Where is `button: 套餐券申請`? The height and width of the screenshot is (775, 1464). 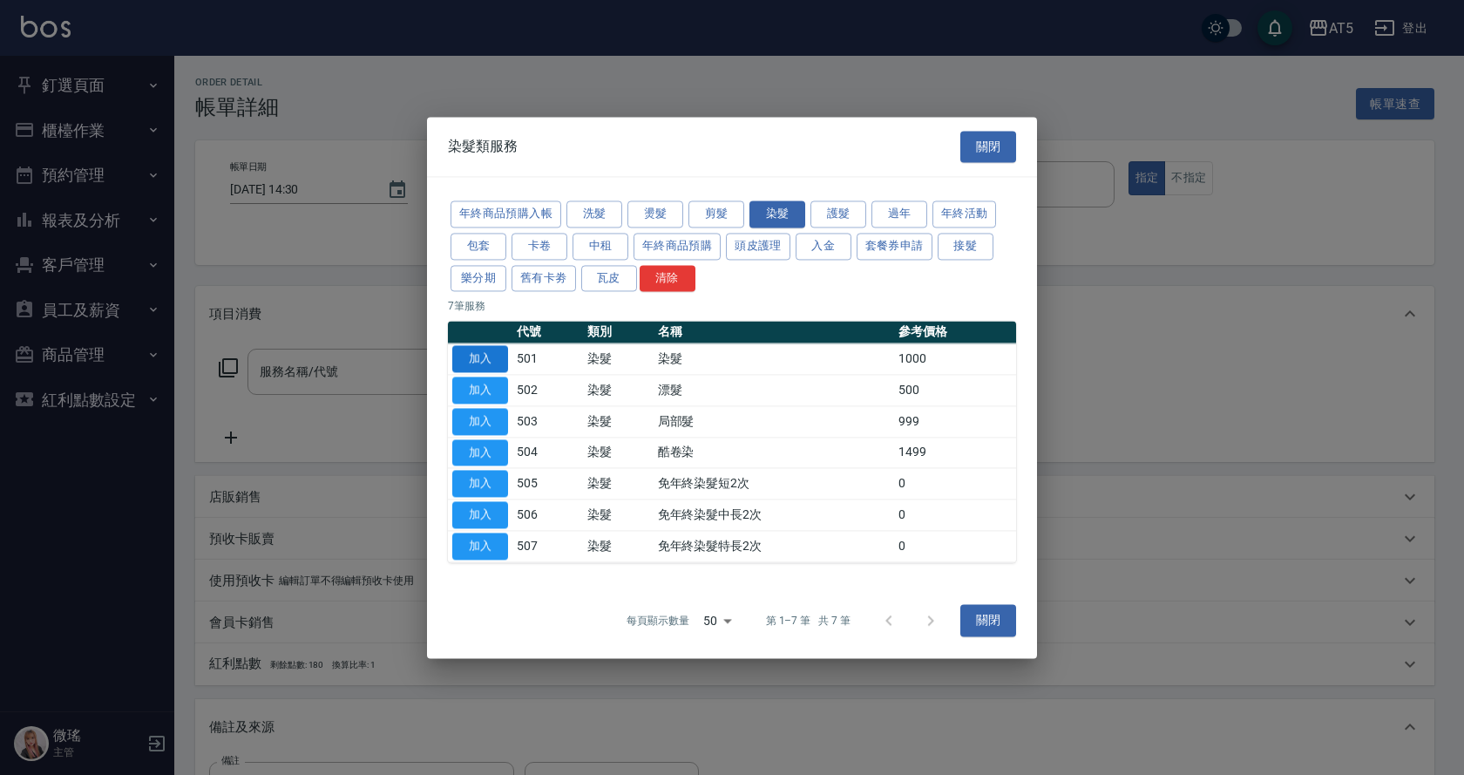 button: 套餐券申請 is located at coordinates (894, 246).